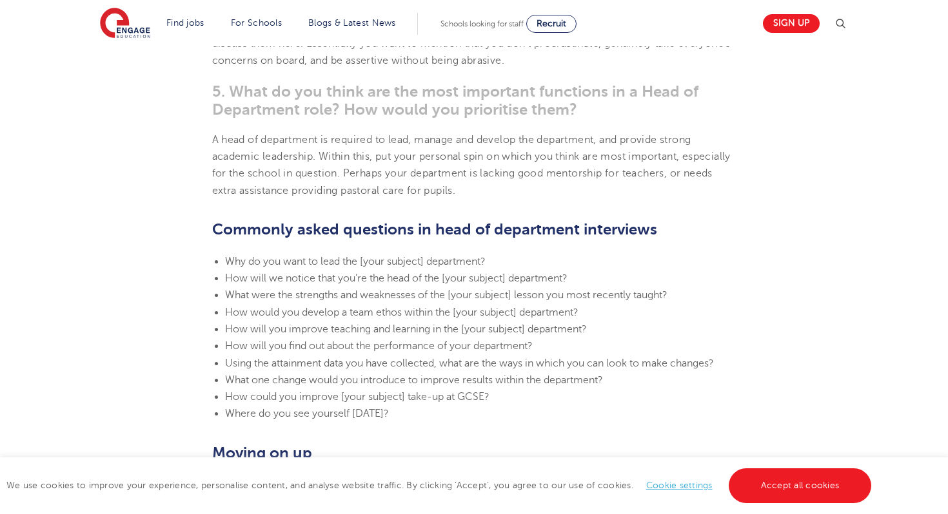 The image size is (948, 514). Describe the element at coordinates (414, 380) in the screenshot. I see `span: What one change would you introduce to improve results within the department?` at that location.